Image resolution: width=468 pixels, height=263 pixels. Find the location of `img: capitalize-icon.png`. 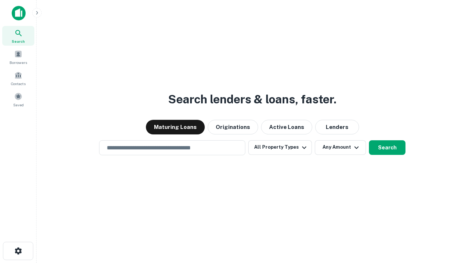

img: capitalize-icon.png is located at coordinates (19, 13).